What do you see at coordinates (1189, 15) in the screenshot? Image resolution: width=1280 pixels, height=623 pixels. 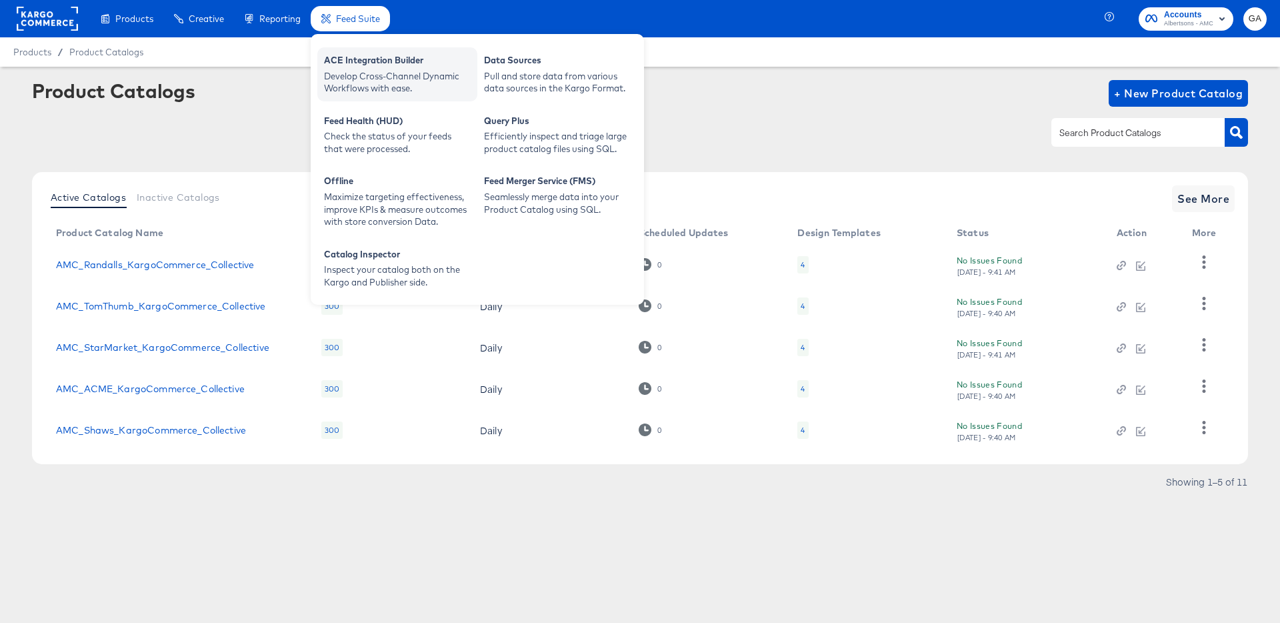 I see `span: Accounts` at bounding box center [1189, 15].